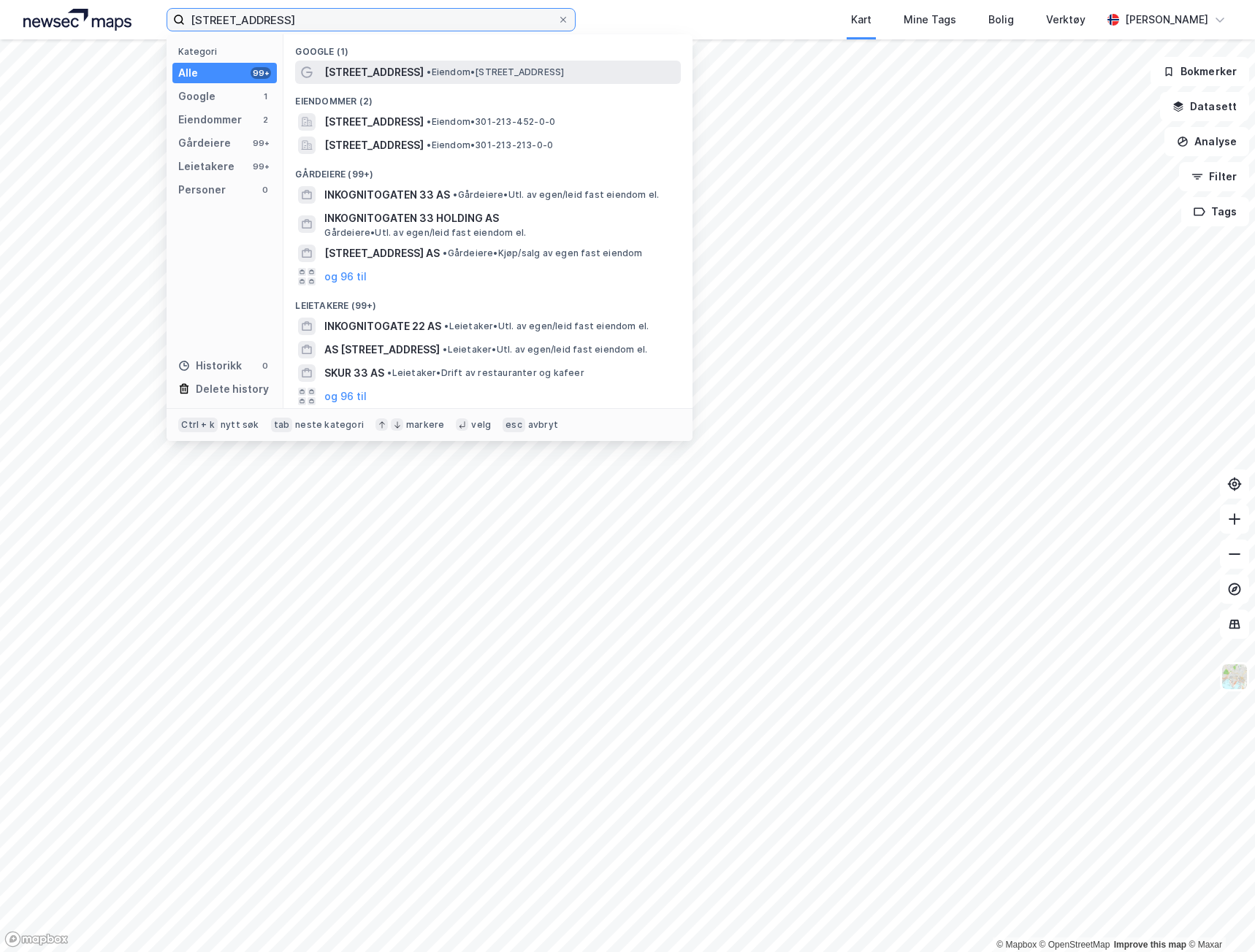 The height and width of the screenshot is (952, 1255). I want to click on img: logo.a4113a55bc3d86da70a041830d287a7e.svg, so click(78, 20).